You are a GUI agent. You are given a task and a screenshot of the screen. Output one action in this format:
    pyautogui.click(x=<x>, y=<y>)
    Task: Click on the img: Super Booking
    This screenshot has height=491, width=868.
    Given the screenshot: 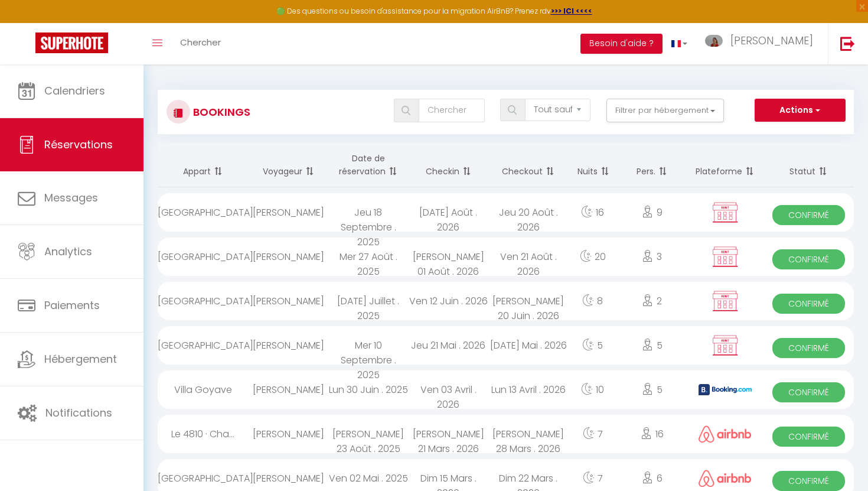 What is the action you would take?
    pyautogui.click(x=71, y=43)
    